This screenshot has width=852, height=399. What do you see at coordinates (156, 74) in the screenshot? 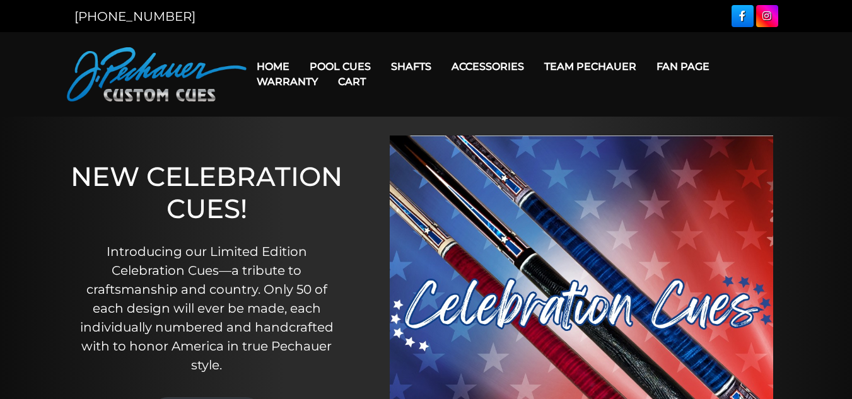
I see `img: Pechauer Custom Cues` at bounding box center [156, 74].